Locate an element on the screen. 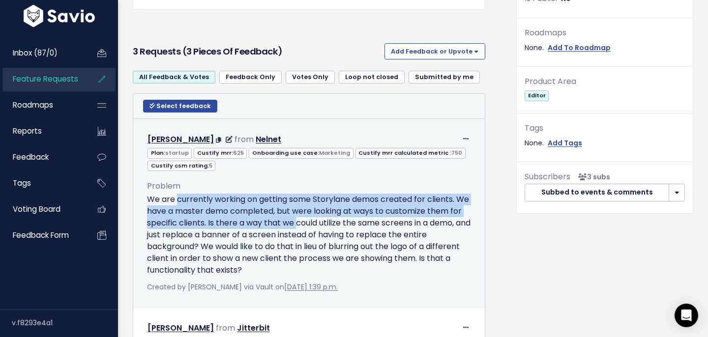  span: Feedback form is located at coordinates (41, 235).